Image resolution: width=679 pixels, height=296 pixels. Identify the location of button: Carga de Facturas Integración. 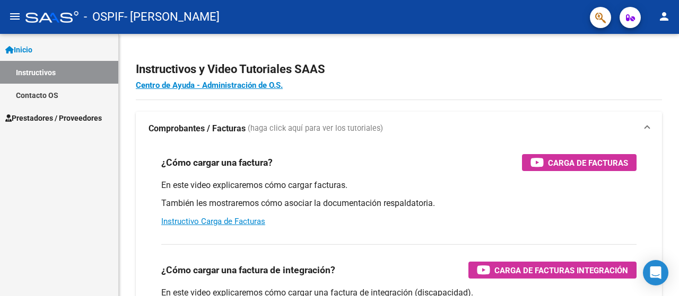
(552, 270).